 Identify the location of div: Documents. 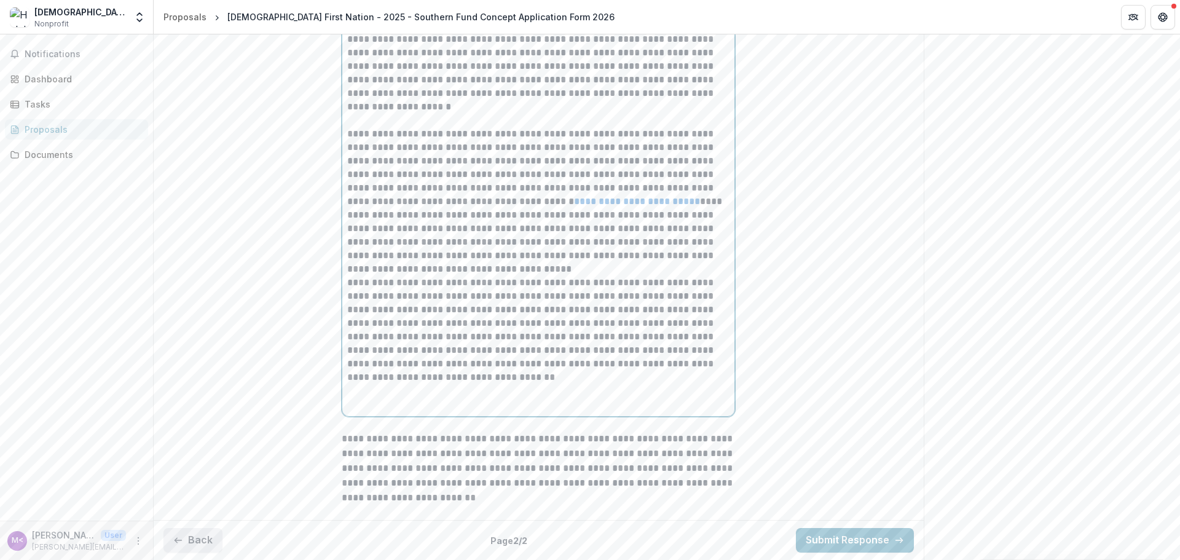
(81, 154).